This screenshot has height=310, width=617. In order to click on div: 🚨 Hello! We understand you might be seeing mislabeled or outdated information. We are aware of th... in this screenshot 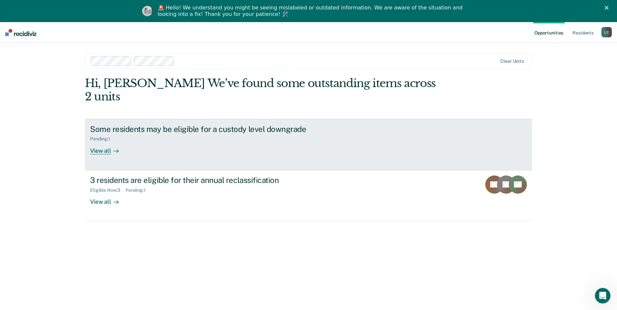, I will do `click(311, 11)`.